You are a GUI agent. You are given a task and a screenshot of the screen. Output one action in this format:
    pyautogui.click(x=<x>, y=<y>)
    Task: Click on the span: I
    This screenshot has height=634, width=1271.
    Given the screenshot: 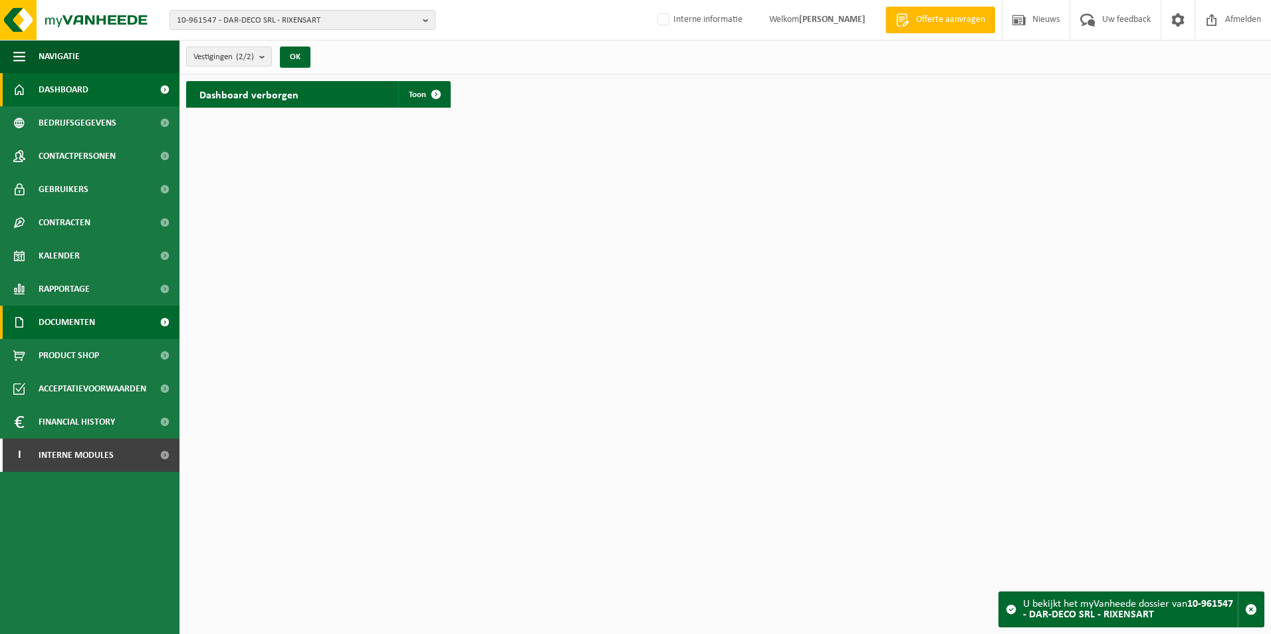 What is the action you would take?
    pyautogui.click(x=19, y=455)
    